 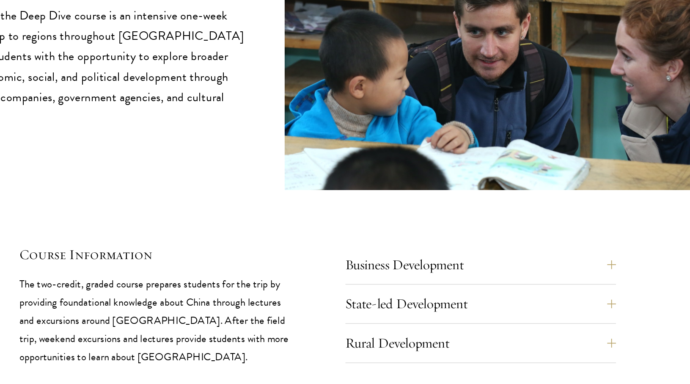 What do you see at coordinates (470, 323) in the screenshot?
I see `button: Rural Development` at bounding box center [470, 323].